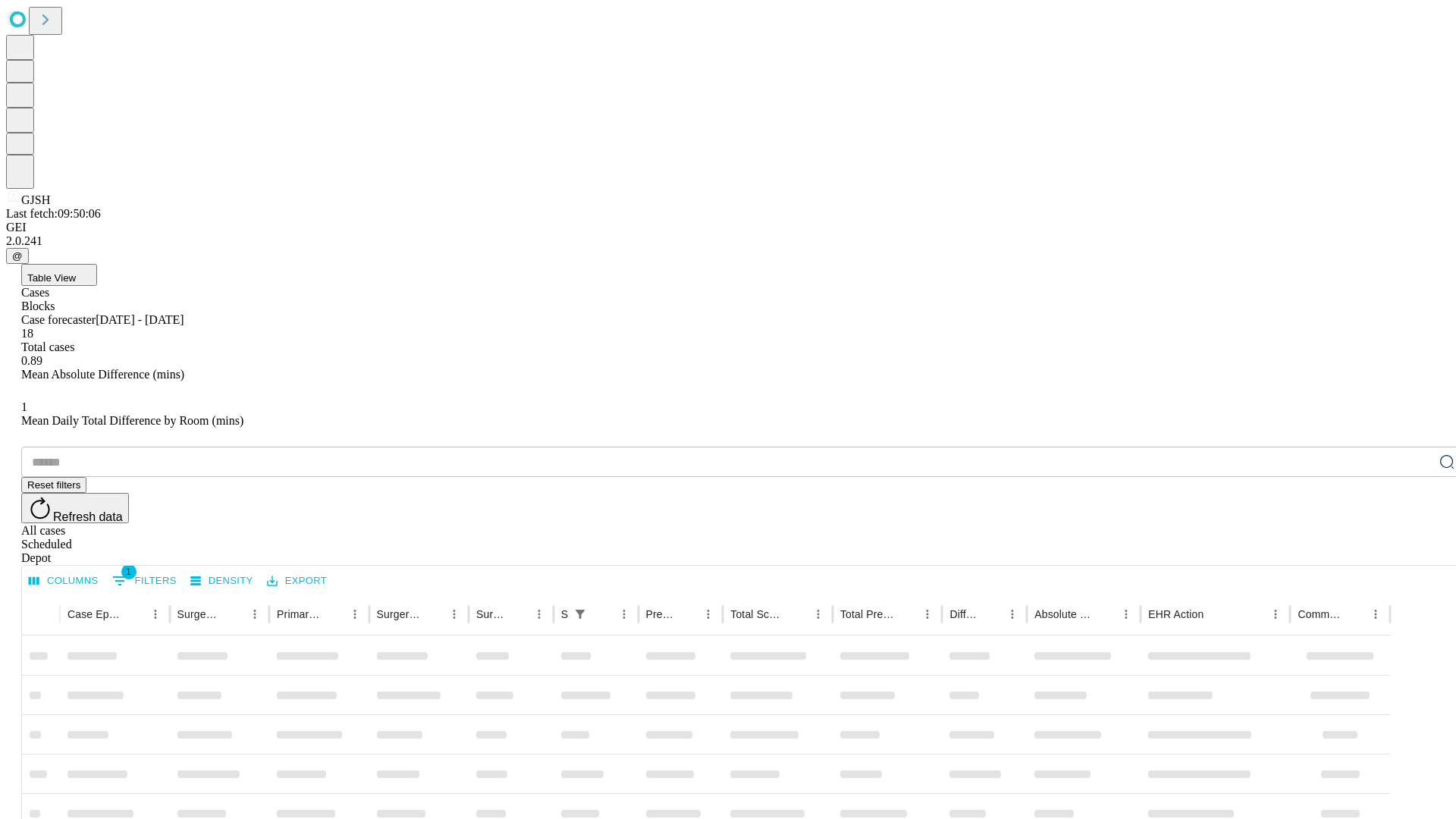  Describe the element at coordinates (95, 614) in the screenshot. I see `div: Case Epic Id` at that location.